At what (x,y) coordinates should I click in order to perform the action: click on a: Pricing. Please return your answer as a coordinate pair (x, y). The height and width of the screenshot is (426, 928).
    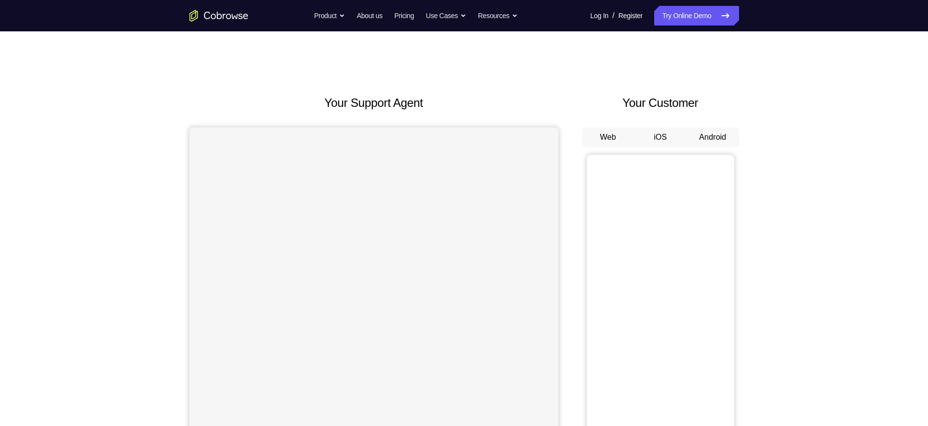
    Looking at the image, I should click on (404, 16).